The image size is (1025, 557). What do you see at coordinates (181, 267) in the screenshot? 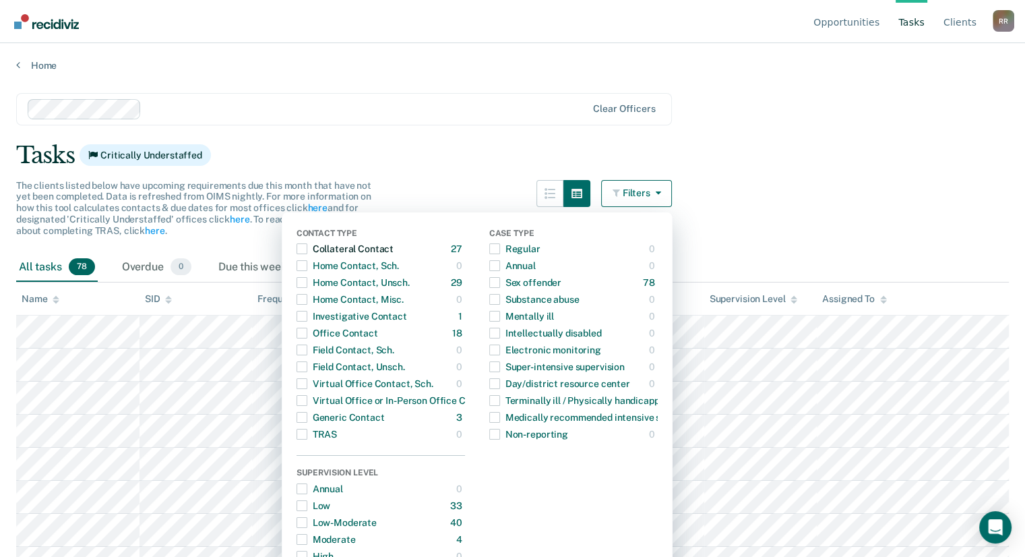
I see `span: 0` at bounding box center [181, 267].